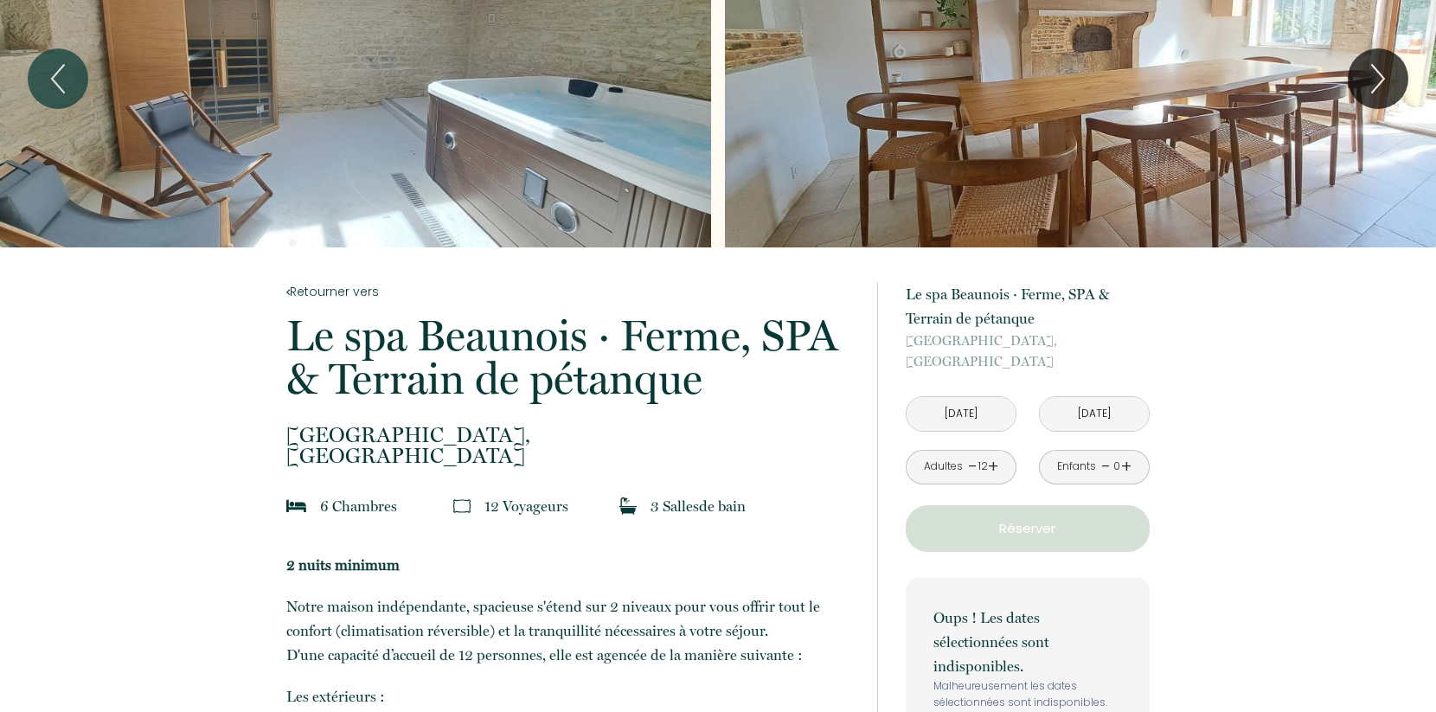 The height and width of the screenshot is (712, 1436). Describe the element at coordinates (526, 506) in the screenshot. I see `p: 12 Voyageur` at that location.